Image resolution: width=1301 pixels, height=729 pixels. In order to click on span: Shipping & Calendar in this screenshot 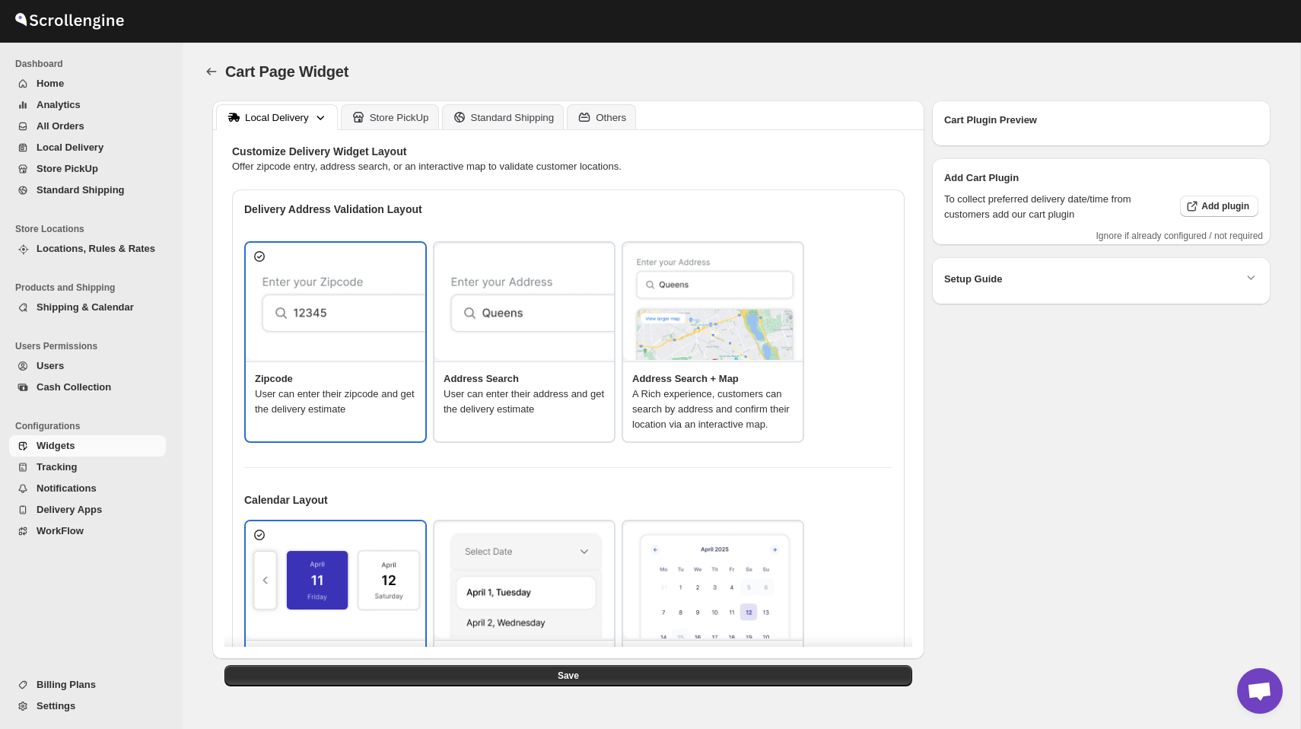, I will do `click(85, 307)`.